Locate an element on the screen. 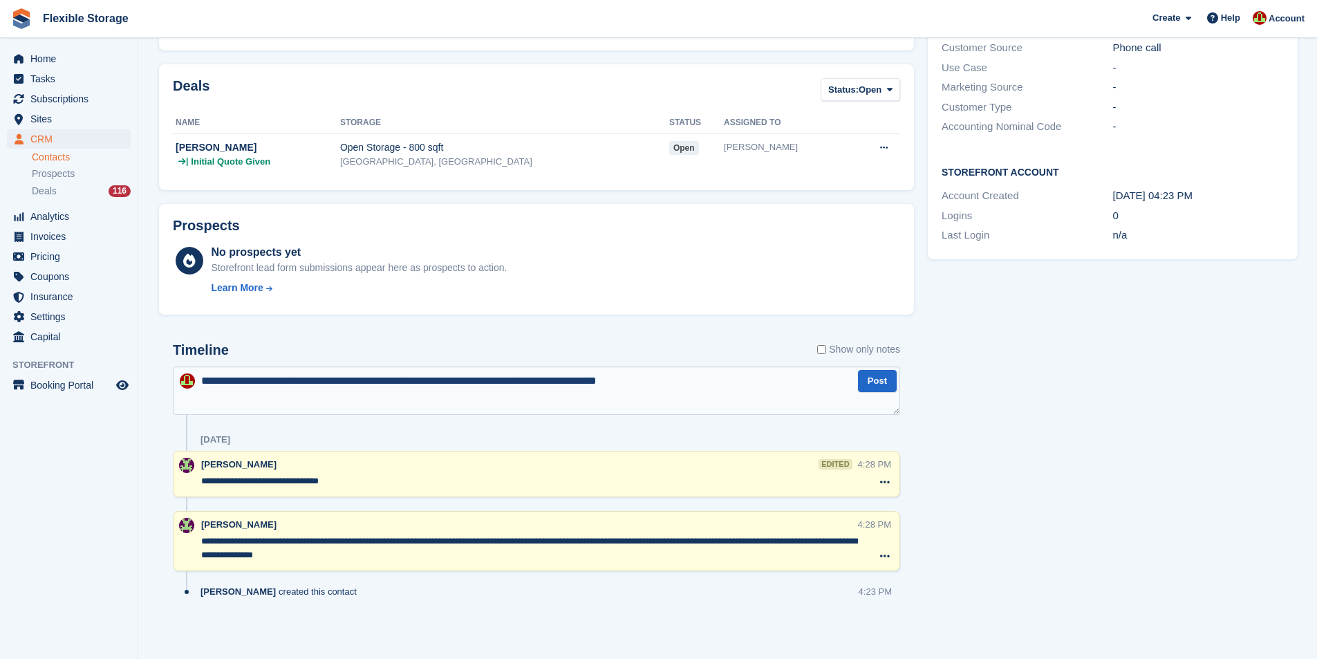 Image resolution: width=1317 pixels, height=659 pixels. span: Pricing is located at coordinates (72, 256).